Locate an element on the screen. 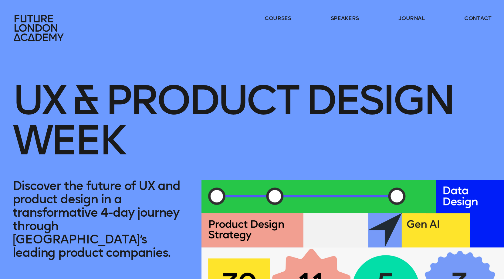 The width and height of the screenshot is (504, 279). p: Discover the future of UX and product design in a transformative 4-day journey through [GEOGRAPHI... is located at coordinates (101, 219).